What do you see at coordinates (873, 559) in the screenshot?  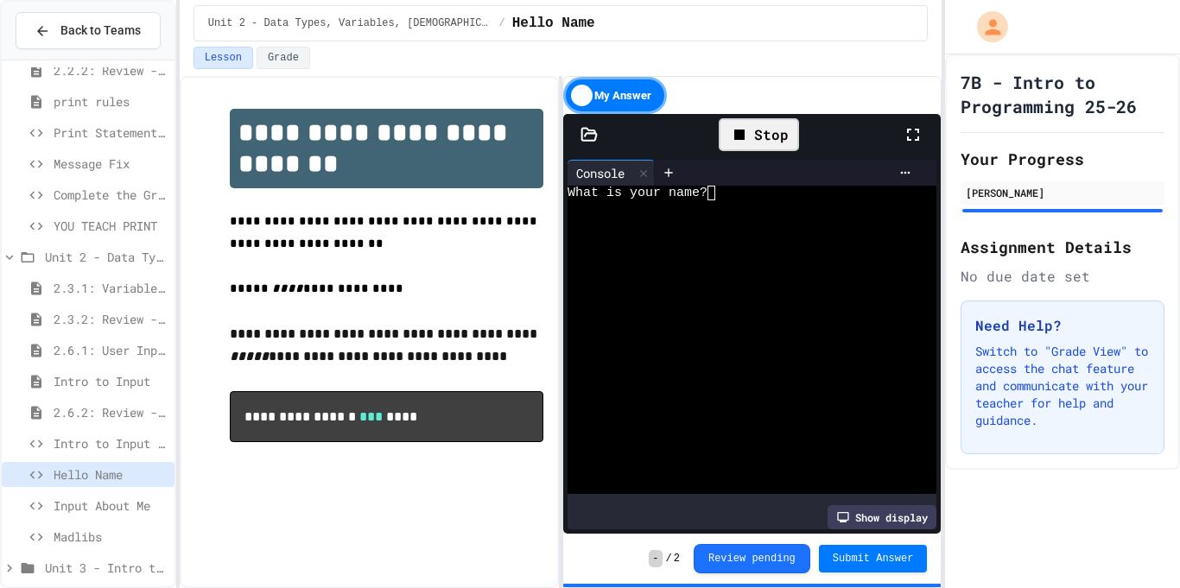 I see `span: Submit Answer` at bounding box center [873, 559].